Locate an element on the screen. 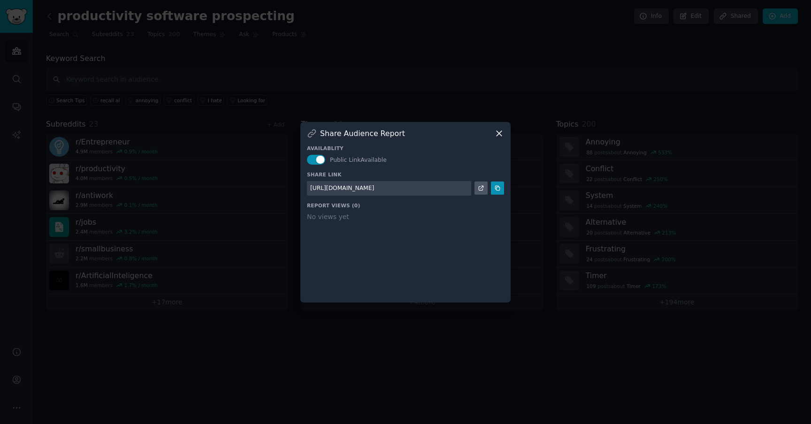  div: No views yet is located at coordinates (405, 217).